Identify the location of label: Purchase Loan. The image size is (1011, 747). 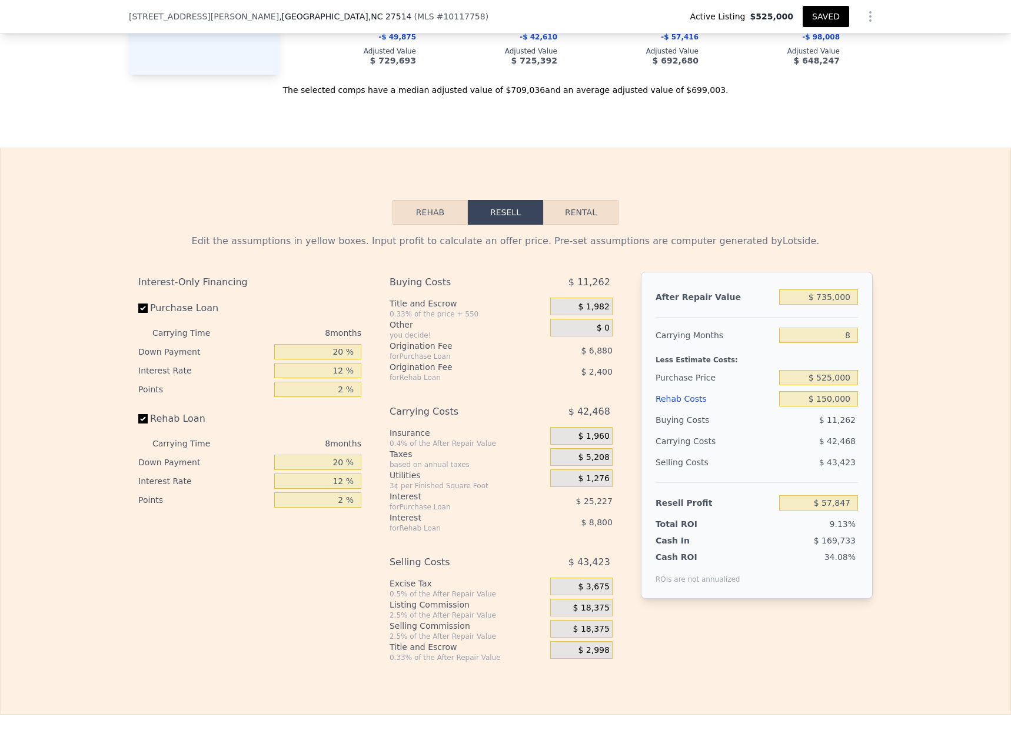
(204, 308).